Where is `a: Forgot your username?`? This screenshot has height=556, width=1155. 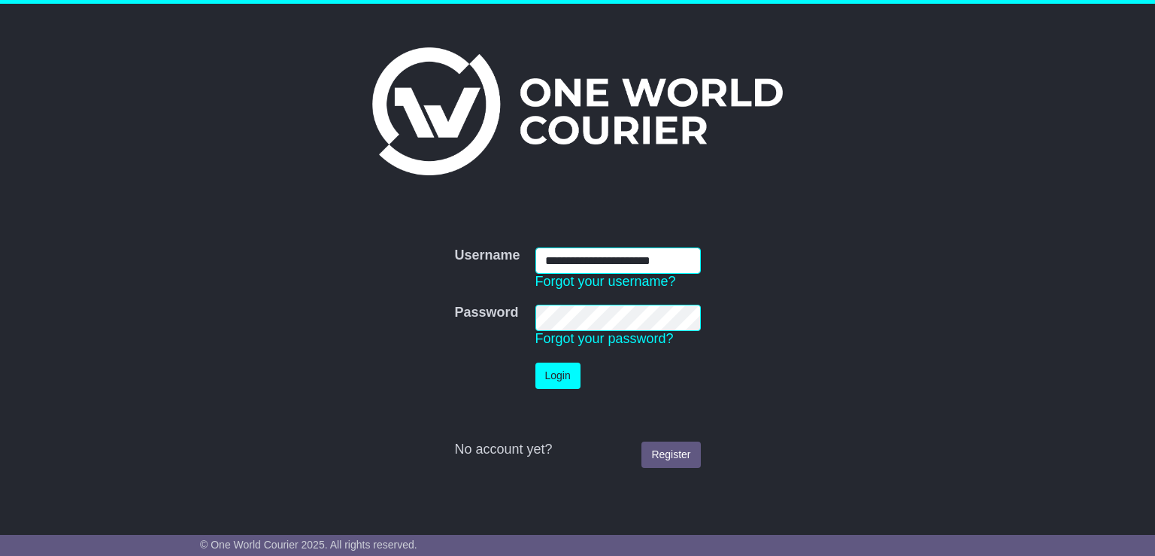
a: Forgot your username? is located at coordinates (605, 281).